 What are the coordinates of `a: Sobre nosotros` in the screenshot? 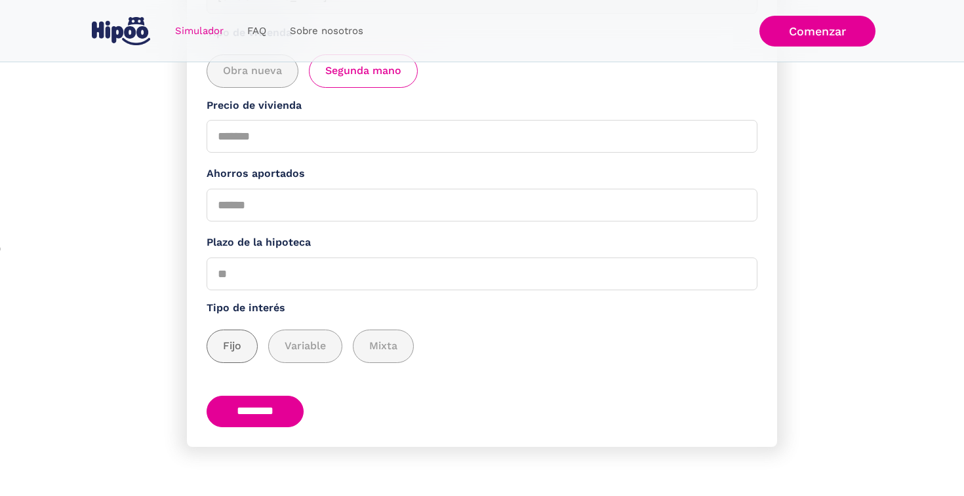 It's located at (326, 31).